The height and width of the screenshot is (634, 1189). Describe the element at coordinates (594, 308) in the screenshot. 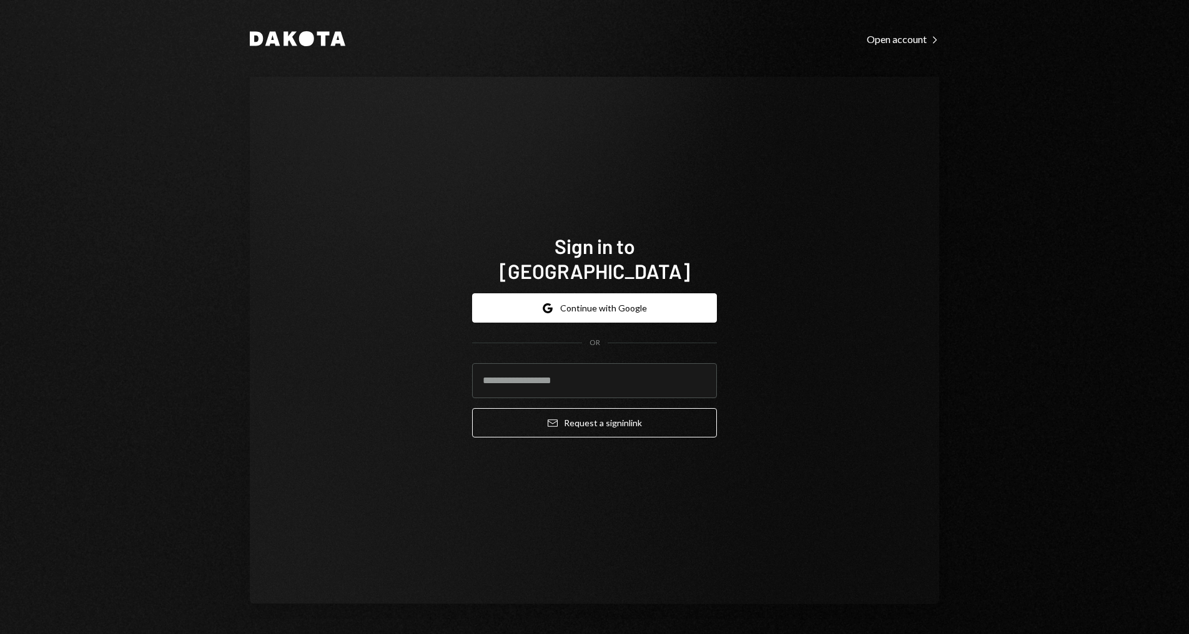

I see `button: Continue with Google` at that location.